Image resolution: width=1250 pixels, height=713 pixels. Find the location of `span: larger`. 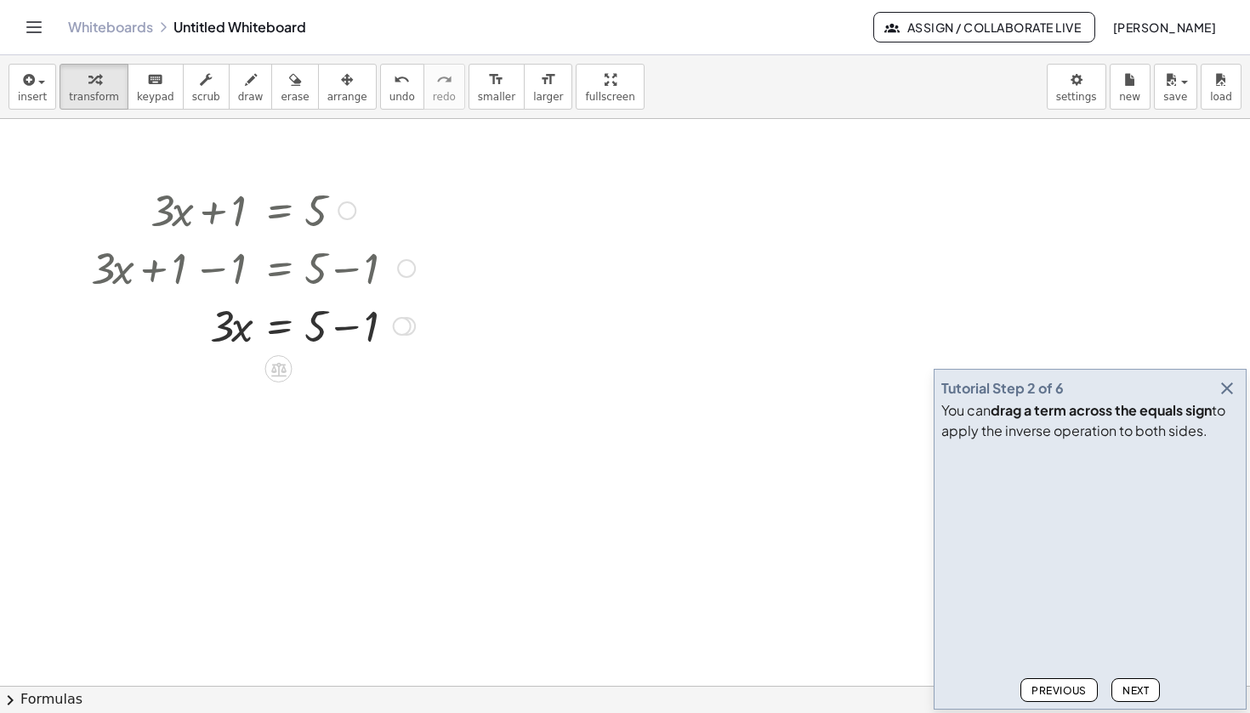

span: larger is located at coordinates (548, 97).